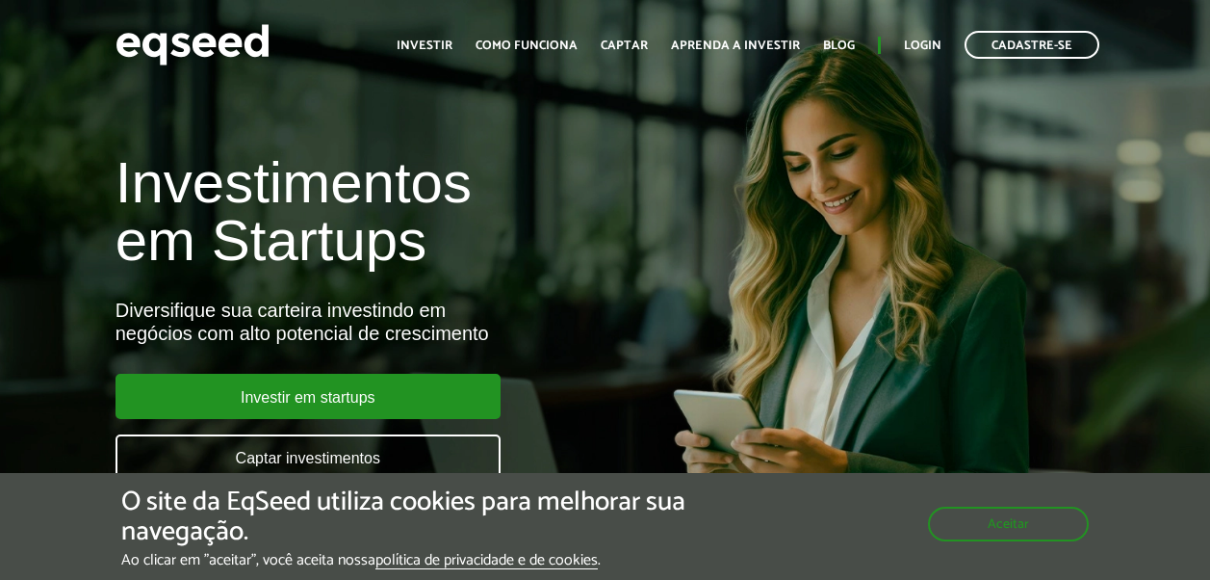  What do you see at coordinates (922, 45) in the screenshot?
I see `a: Login` at bounding box center [922, 45].